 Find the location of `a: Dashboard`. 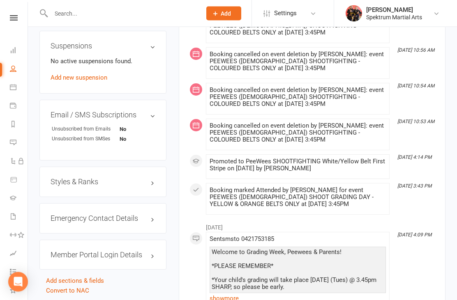

a: Dashboard is located at coordinates (19, 51).